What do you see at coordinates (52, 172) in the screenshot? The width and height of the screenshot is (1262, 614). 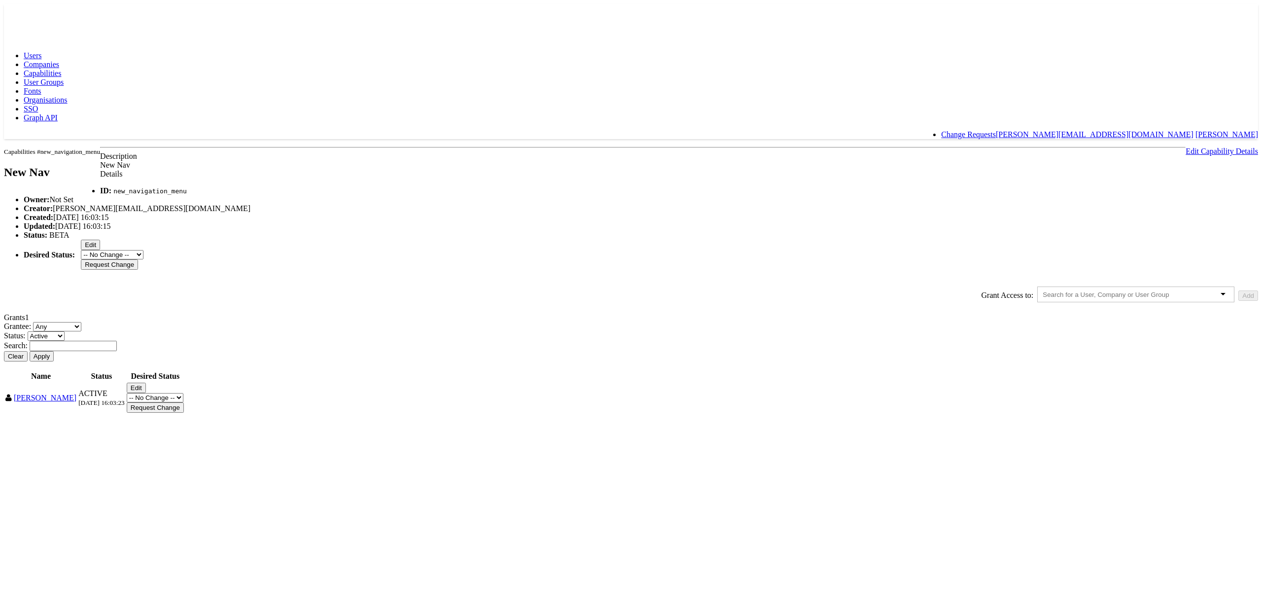 I see `h2: New Nav` at bounding box center [52, 172].